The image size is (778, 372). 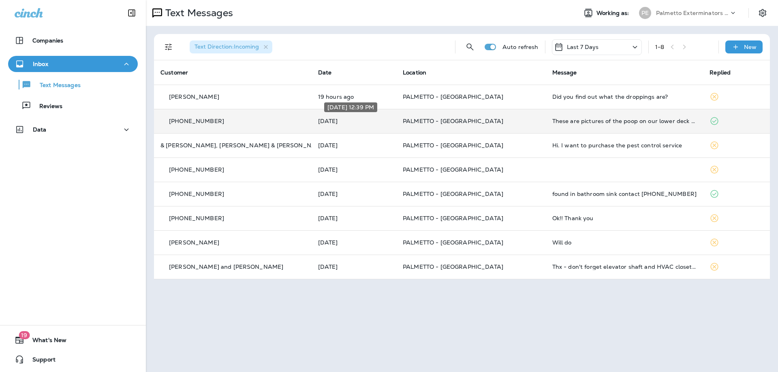 What do you see at coordinates (692, 13) in the screenshot?
I see `p: Palmetto Exterminators LLC` at bounding box center [692, 13].